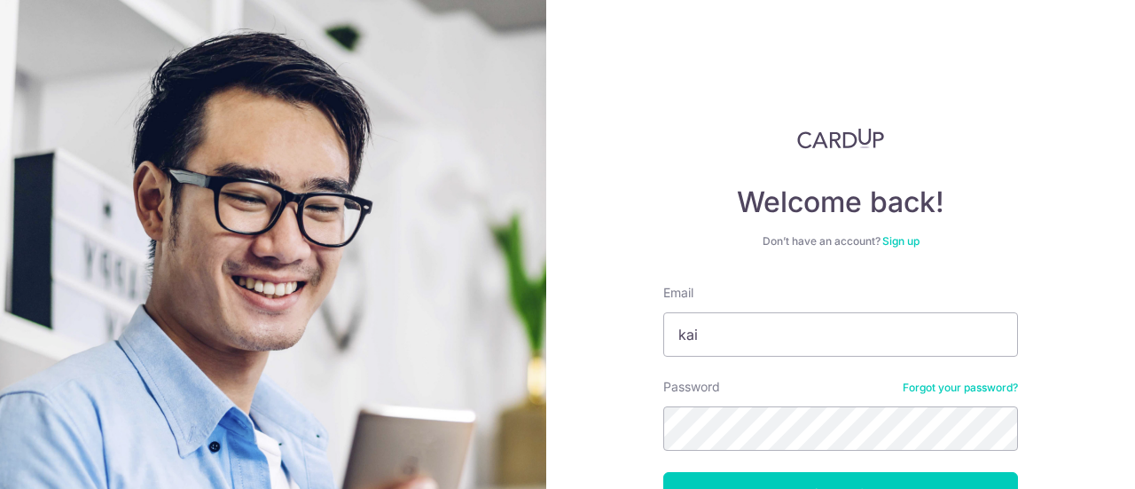 The width and height of the screenshot is (1135, 489). What do you see at coordinates (692, 387) in the screenshot?
I see `label: Password` at bounding box center [692, 387].